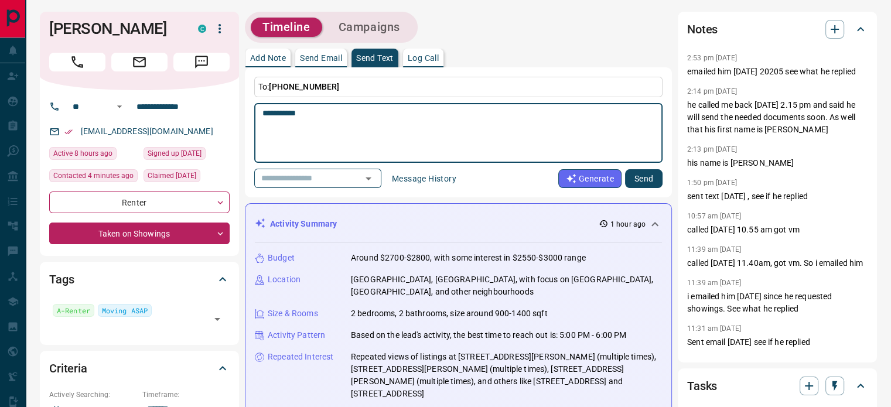  What do you see at coordinates (202, 62) in the screenshot?
I see `span: Message` at bounding box center [202, 62].